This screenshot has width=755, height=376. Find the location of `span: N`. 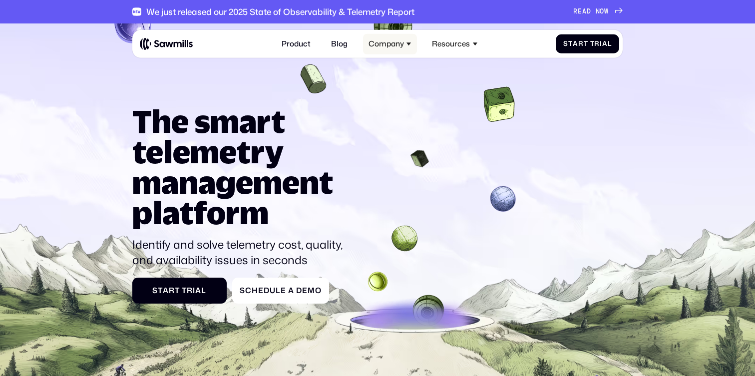

span: N is located at coordinates (598, 11).